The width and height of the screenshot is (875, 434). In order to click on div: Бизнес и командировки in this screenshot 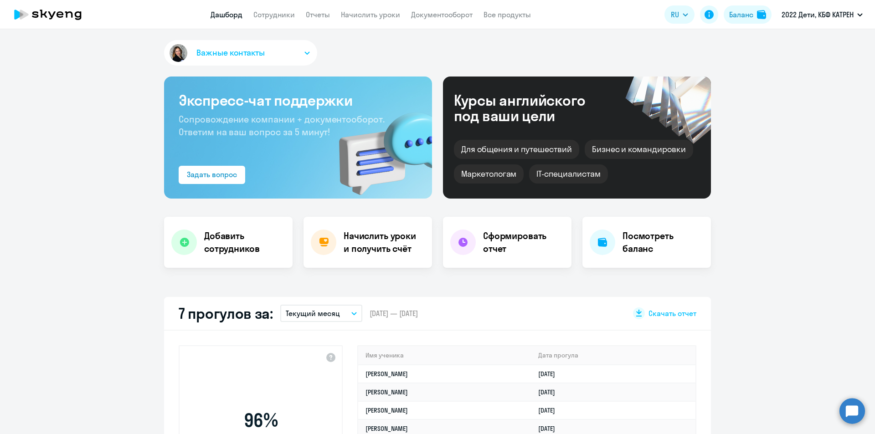, I will do `click(639, 149)`.